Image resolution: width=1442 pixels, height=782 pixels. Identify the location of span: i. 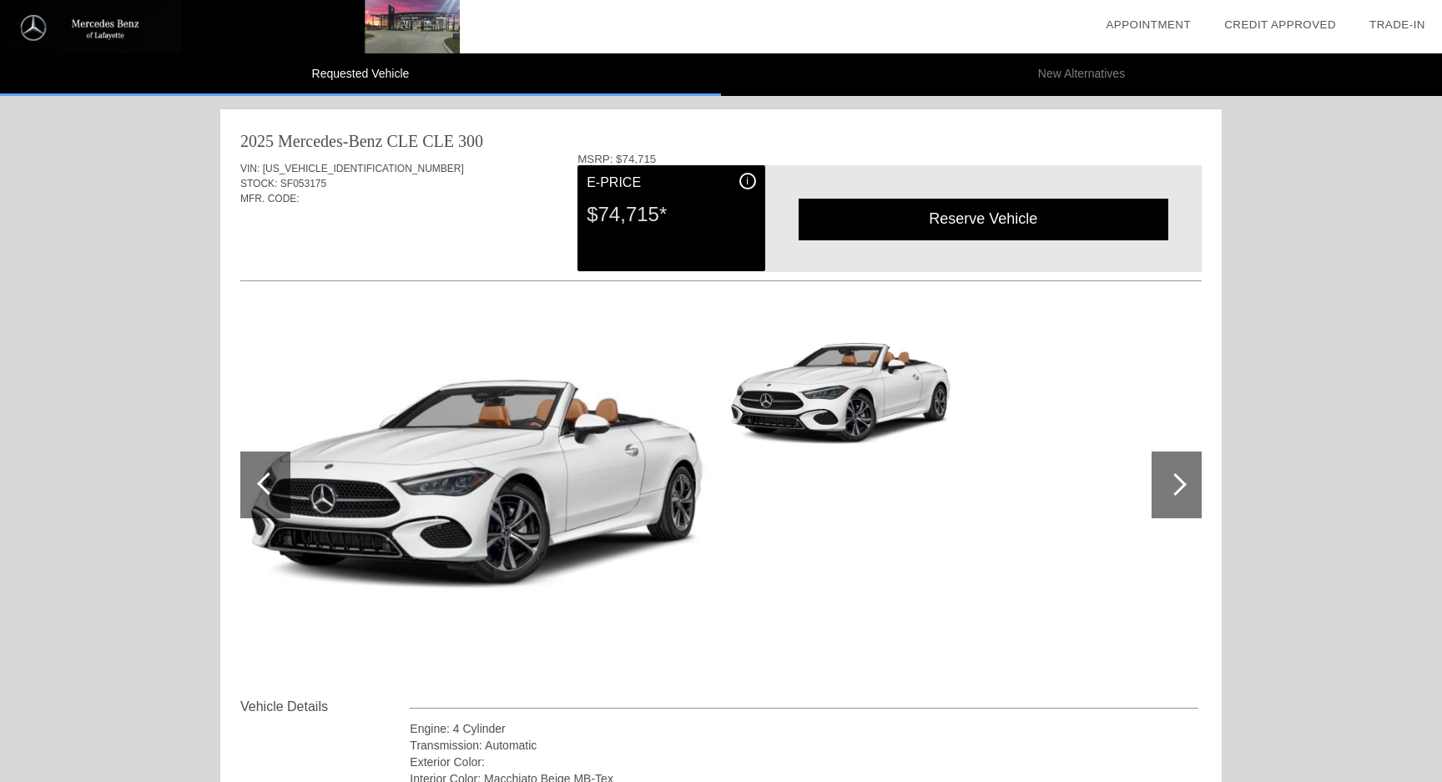
(747, 181).